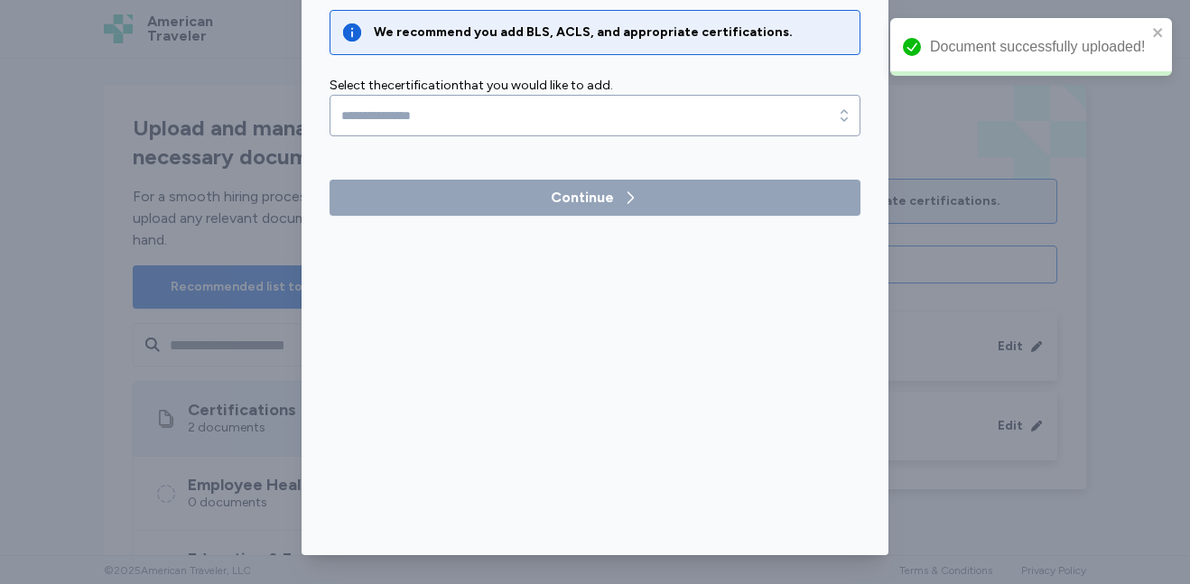  Describe the element at coordinates (595, 198) in the screenshot. I see `button: Continue` at that location.